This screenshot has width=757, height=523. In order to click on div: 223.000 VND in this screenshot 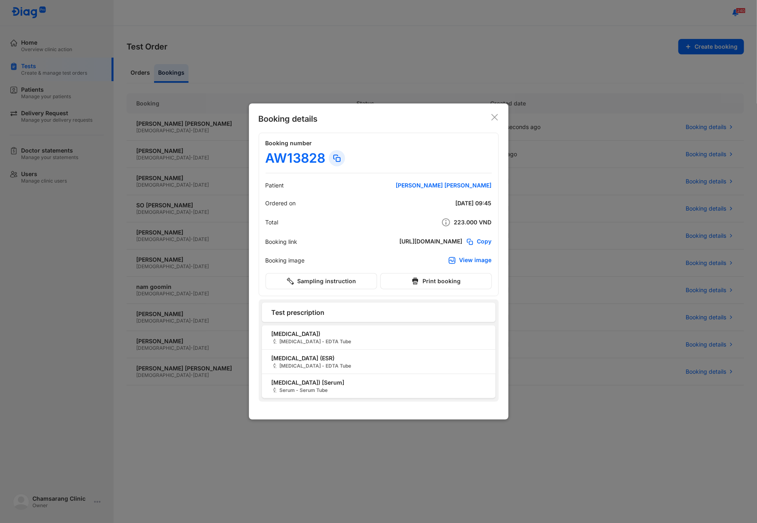, I will do `click(443, 222)`.